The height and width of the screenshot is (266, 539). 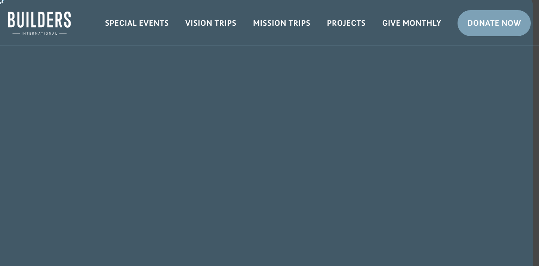 What do you see at coordinates (211, 23) in the screenshot?
I see `a: Vision Trips` at bounding box center [211, 23].